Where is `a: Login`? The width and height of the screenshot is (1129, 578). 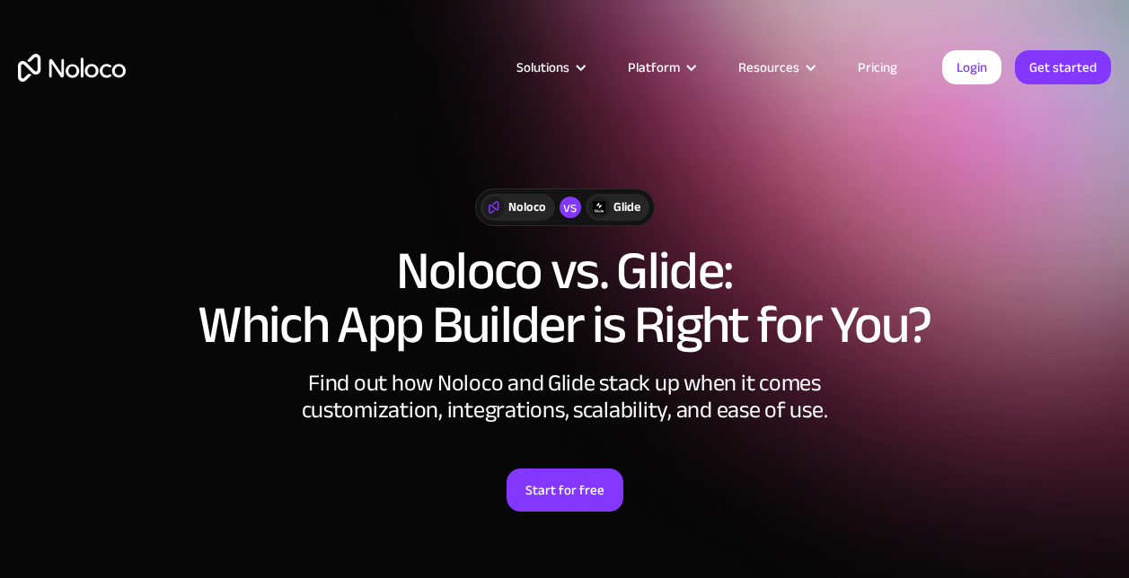
a: Login is located at coordinates (972, 67).